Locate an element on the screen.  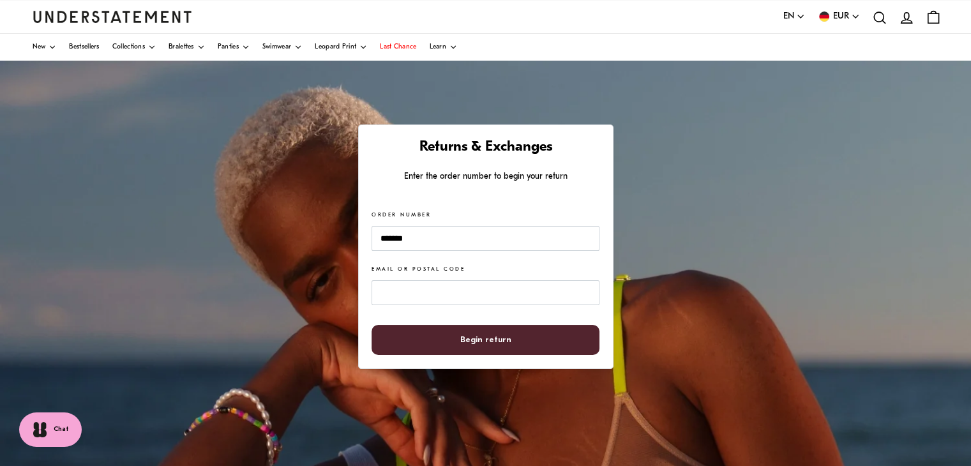
span: EUR is located at coordinates (841, 17).